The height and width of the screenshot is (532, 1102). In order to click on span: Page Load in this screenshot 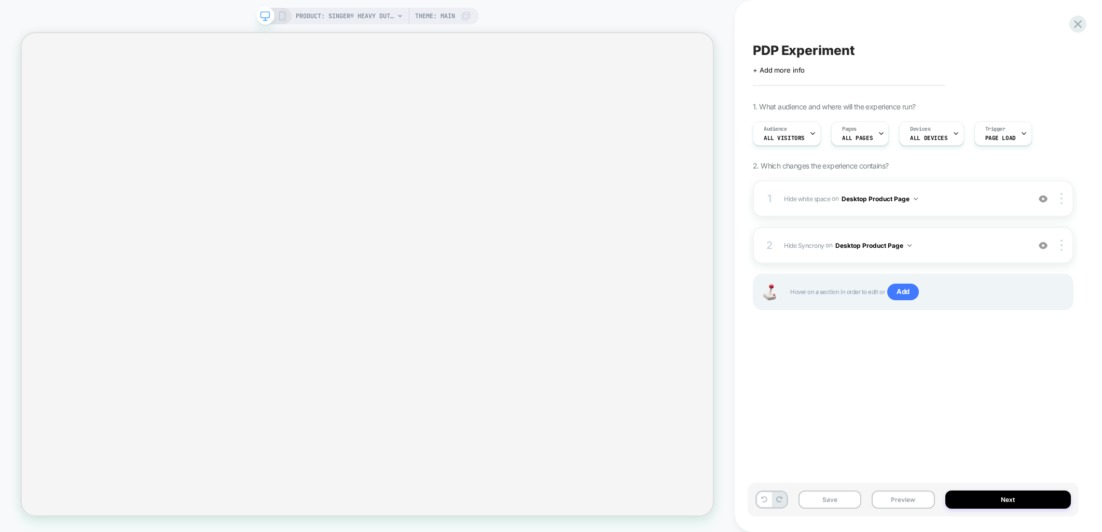, I will do `click(1001, 138)`.